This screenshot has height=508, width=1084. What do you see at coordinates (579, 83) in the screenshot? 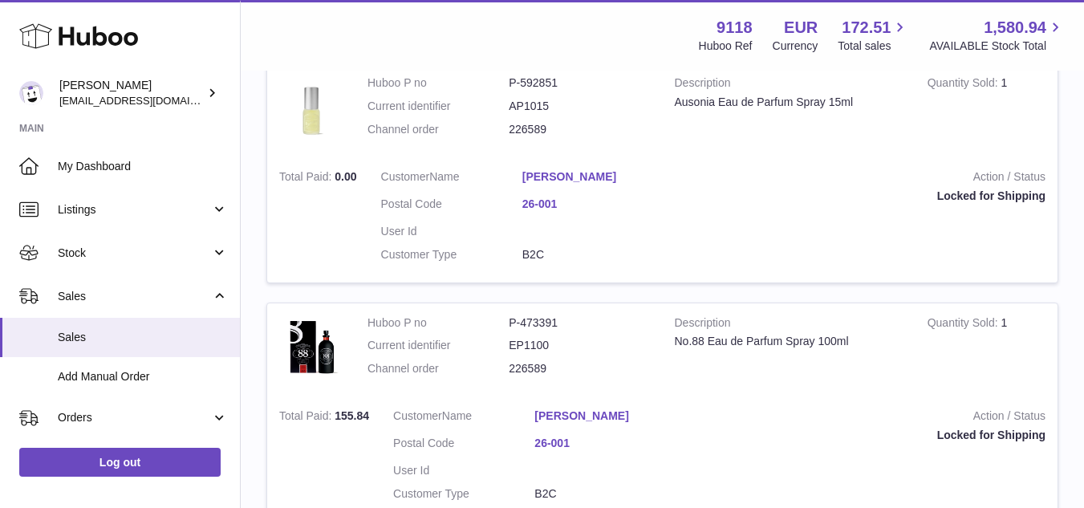
I see `dd: P-592851` at bounding box center [579, 83].